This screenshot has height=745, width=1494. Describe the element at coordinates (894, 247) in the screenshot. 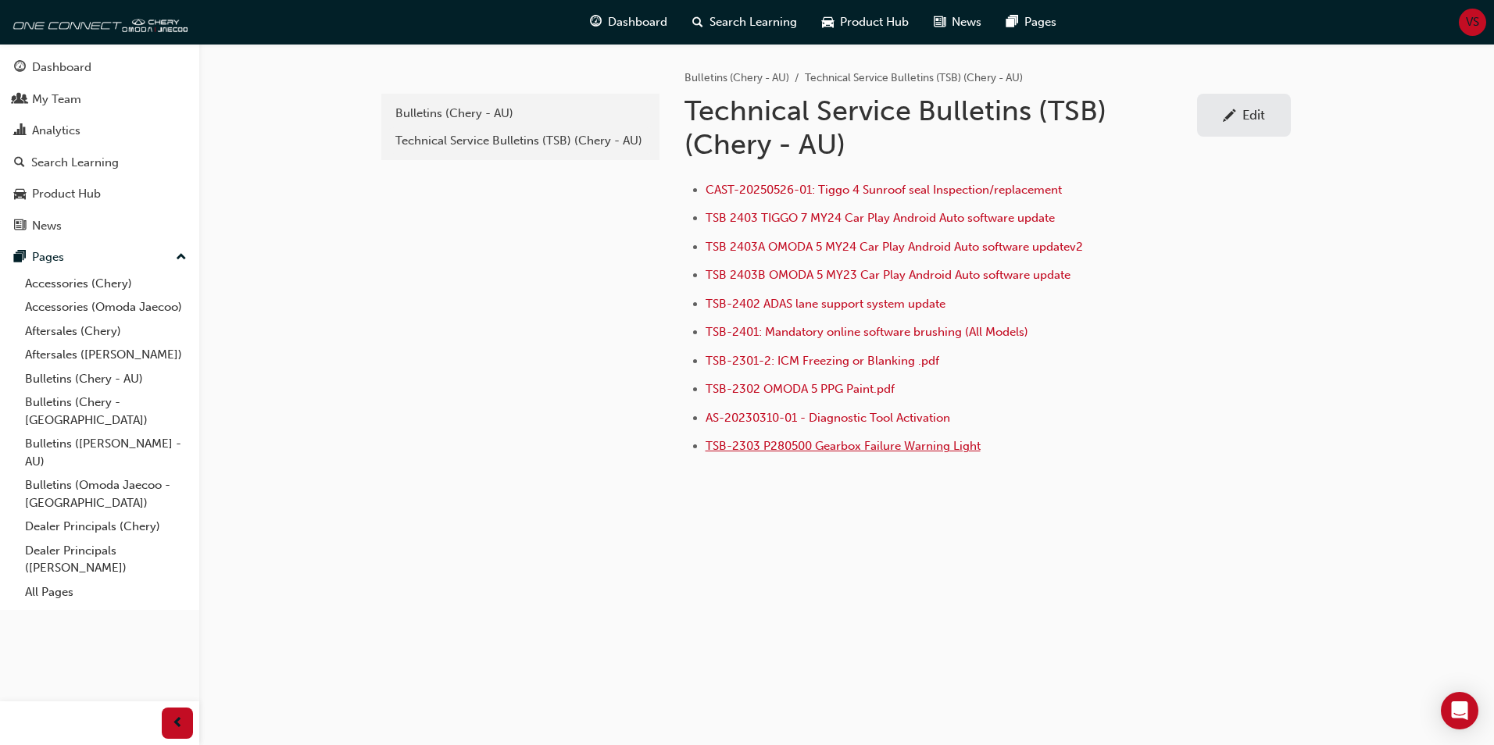

I see `span: TSB 2403A OMODA 5 MY24 Car Play Android Auto software updatev2` at that location.